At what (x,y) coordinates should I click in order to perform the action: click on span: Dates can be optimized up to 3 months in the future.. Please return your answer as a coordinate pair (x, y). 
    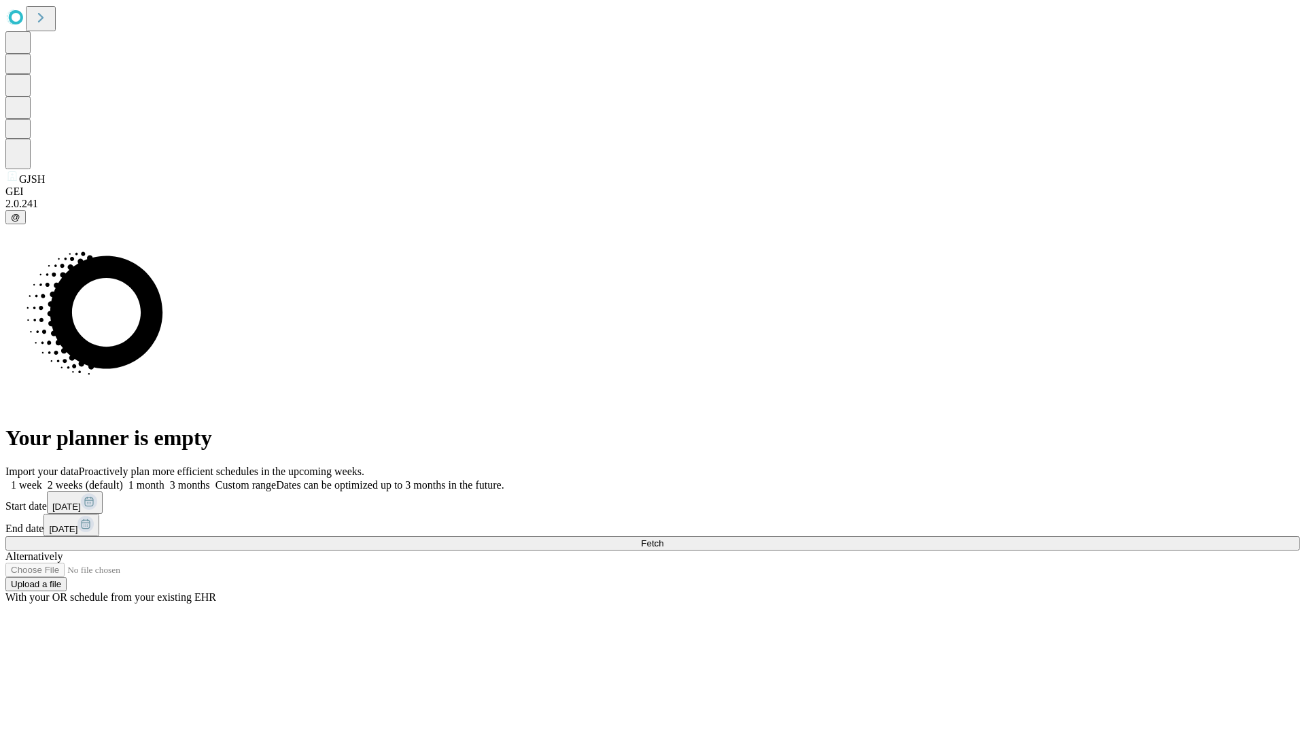
    Looking at the image, I should click on (389, 485).